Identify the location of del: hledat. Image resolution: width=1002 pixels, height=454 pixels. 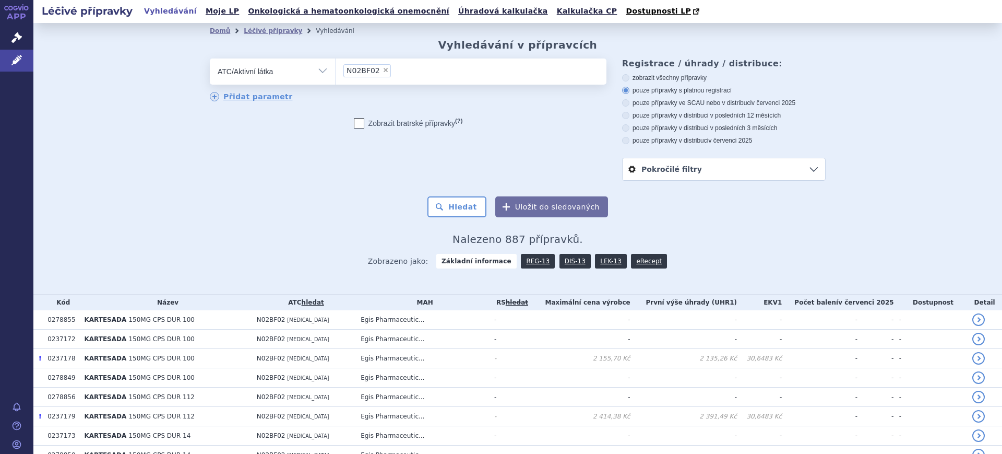
(517, 302).